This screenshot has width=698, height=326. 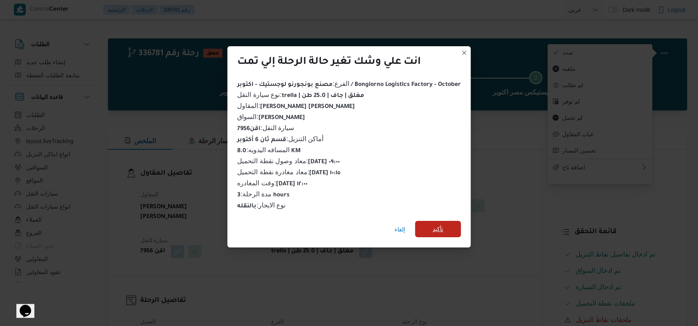 I want to click on span: معاد مغادرة نقطة التحميل :, so click(x=289, y=172).